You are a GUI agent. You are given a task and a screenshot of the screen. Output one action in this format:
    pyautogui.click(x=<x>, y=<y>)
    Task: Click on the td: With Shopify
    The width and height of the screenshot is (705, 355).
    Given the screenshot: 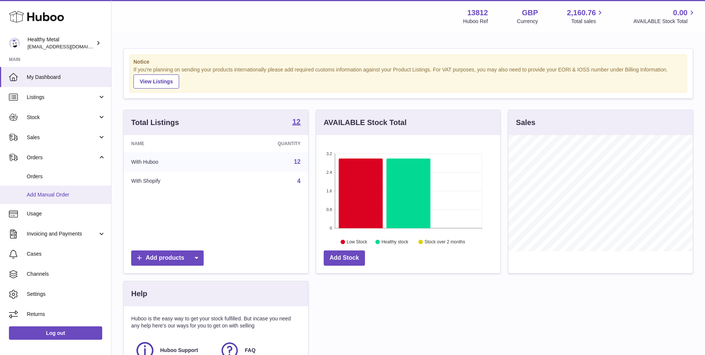 What is the action you would take?
    pyautogui.click(x=173, y=181)
    